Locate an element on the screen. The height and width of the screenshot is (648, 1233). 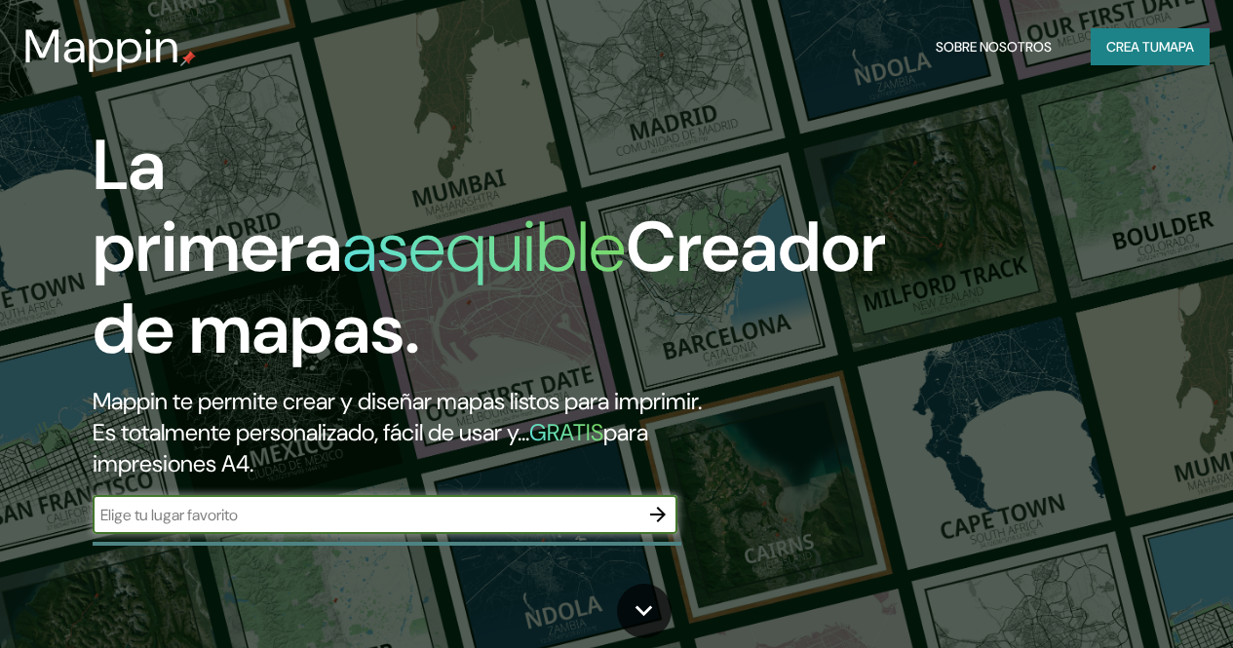
button: Crea tumapa is located at coordinates (1150, 47).